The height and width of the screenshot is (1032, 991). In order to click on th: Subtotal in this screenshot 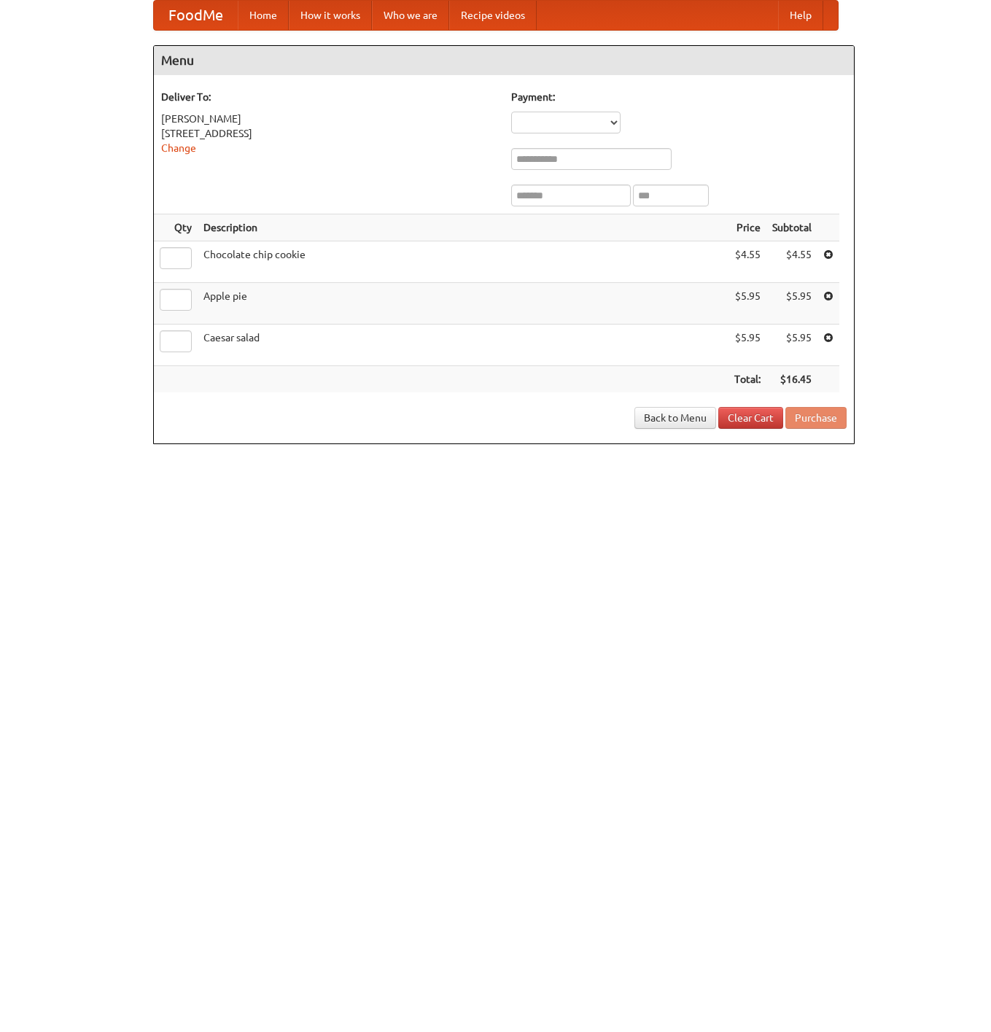, I will do `click(792, 228)`.